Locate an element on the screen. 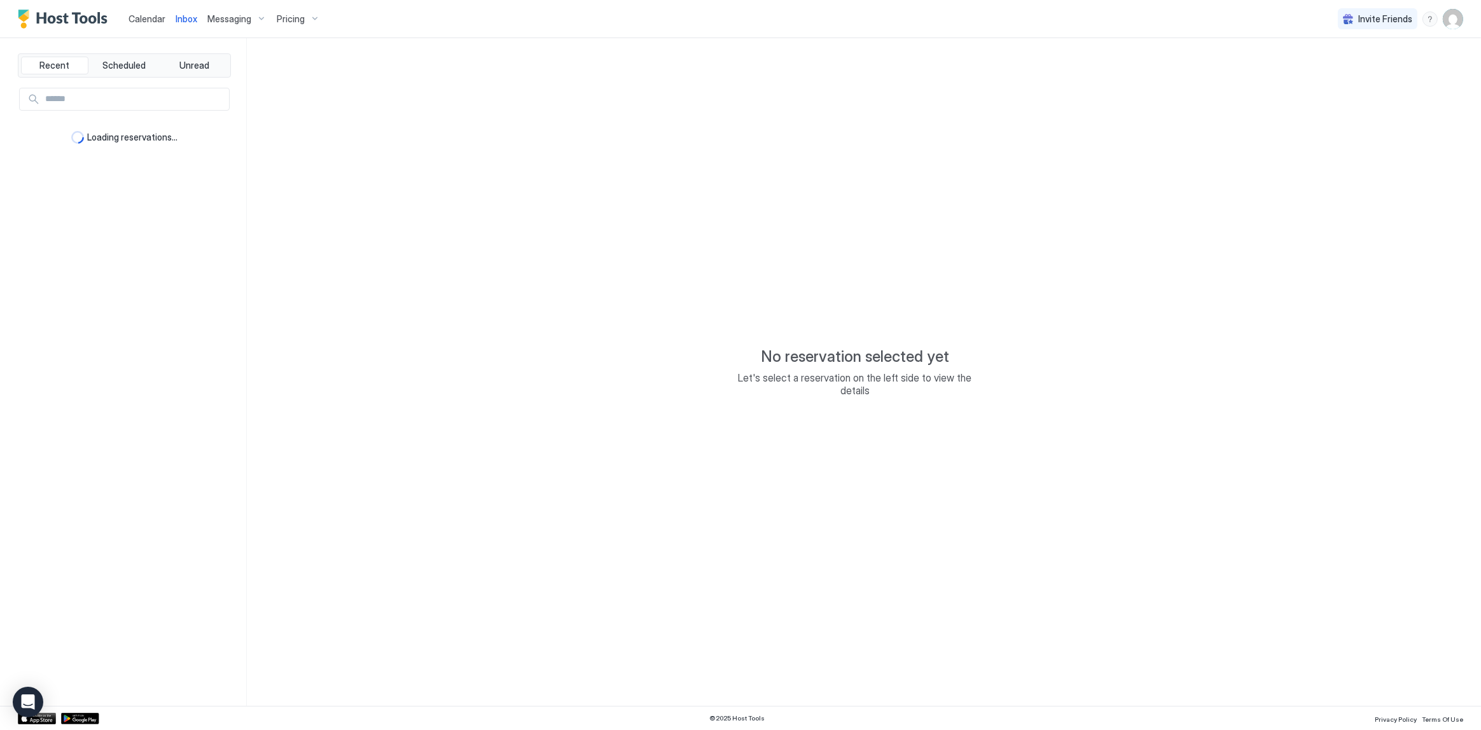  button: Unread is located at coordinates (194, 66).